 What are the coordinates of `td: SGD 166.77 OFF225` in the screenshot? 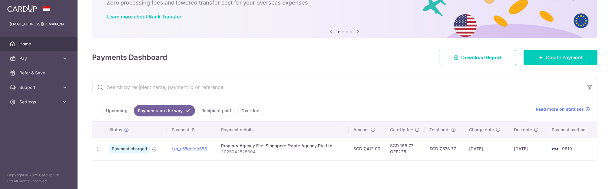 It's located at (405, 149).